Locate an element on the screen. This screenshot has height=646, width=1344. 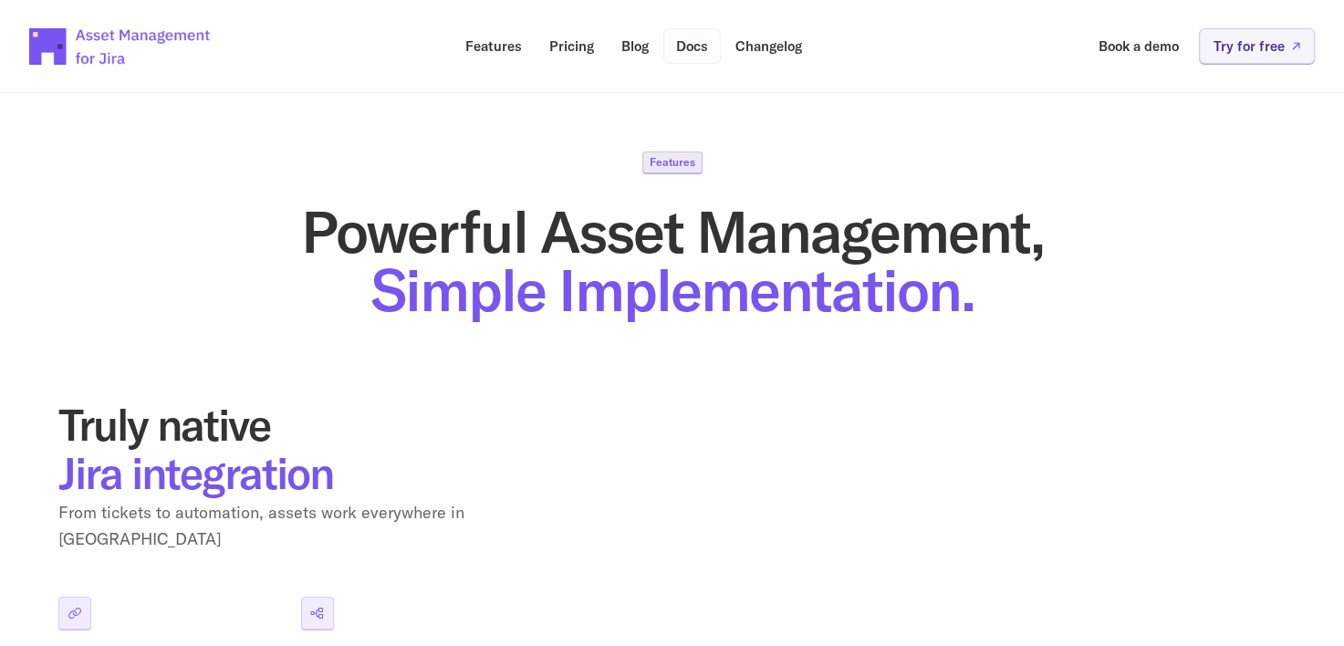
p: Docs is located at coordinates (692, 46).